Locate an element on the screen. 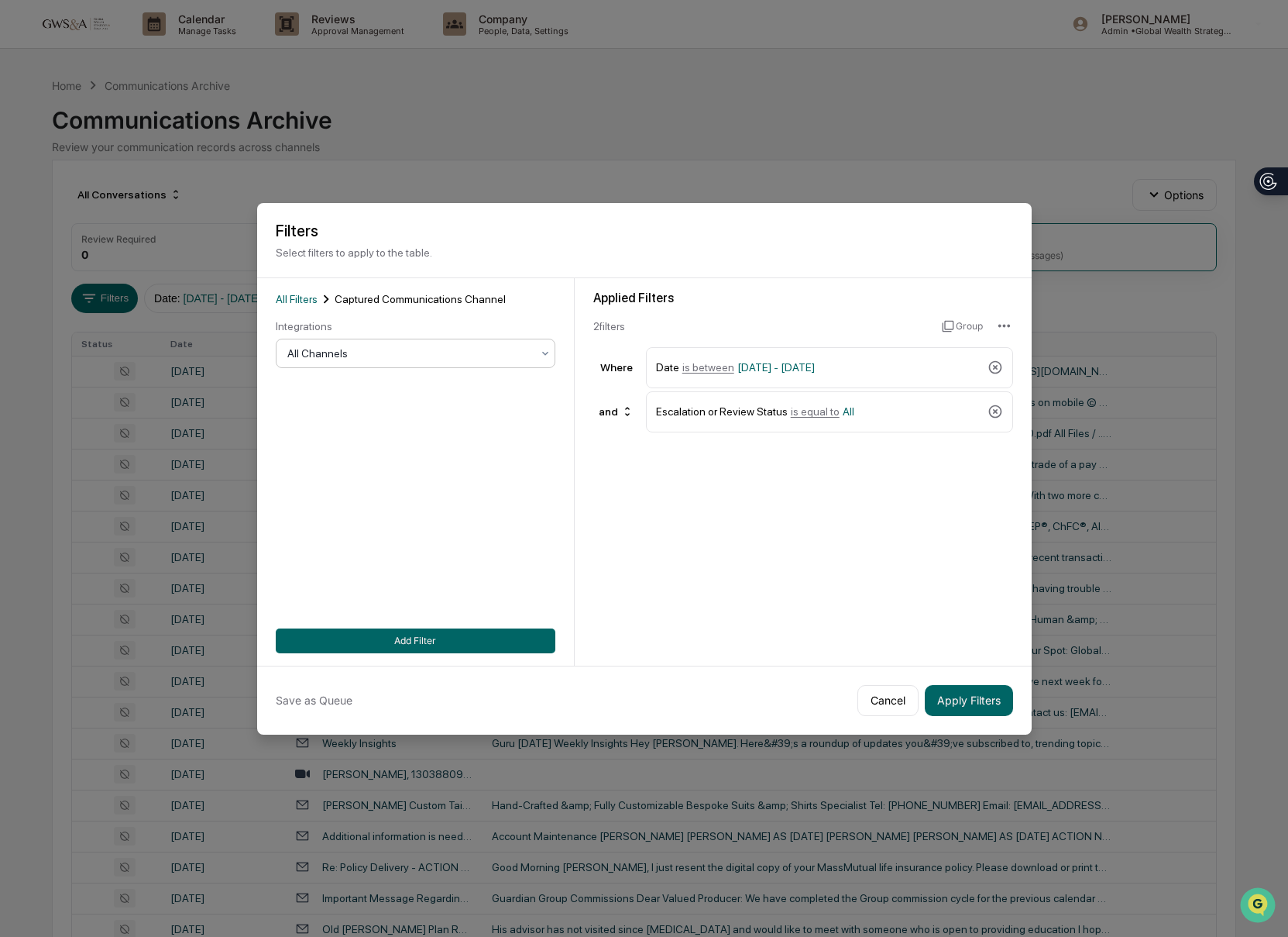 This screenshot has height=937, width=1288. button: Save as Queue is located at coordinates (313, 701).